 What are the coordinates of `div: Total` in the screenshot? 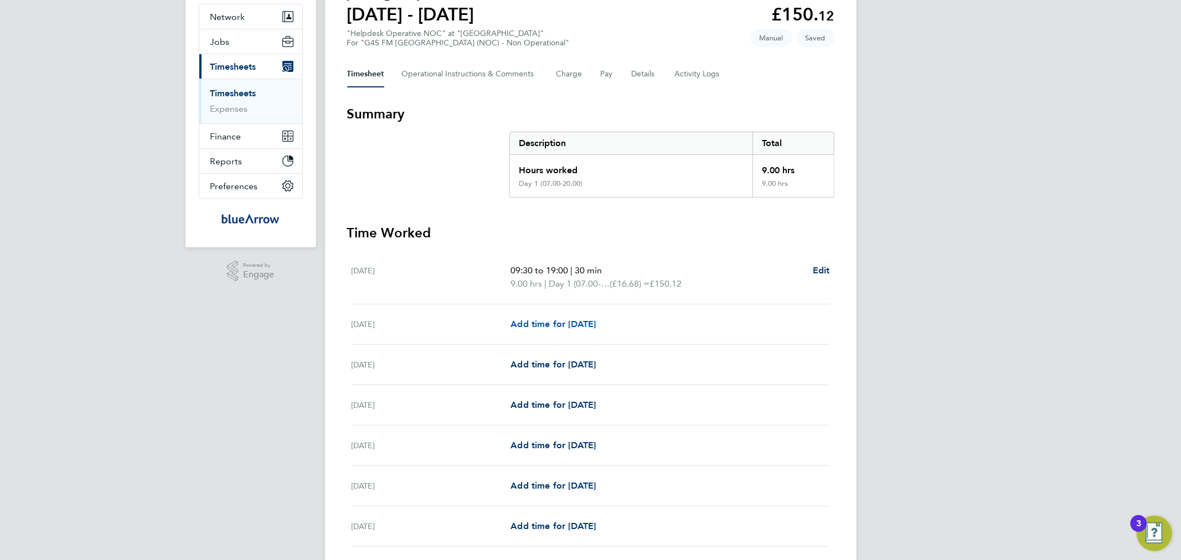 It's located at (793, 143).